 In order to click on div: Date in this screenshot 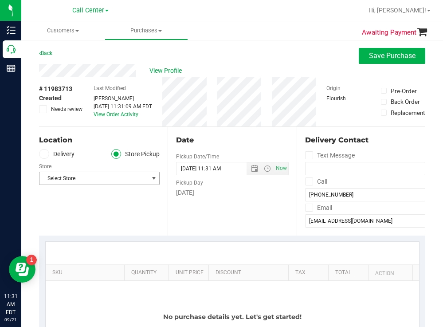, I will do `click(232, 140)`.